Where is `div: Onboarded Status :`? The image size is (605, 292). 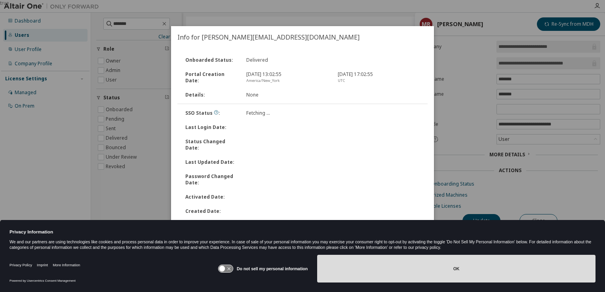
div: Onboarded Status : is located at coordinates (211, 60).